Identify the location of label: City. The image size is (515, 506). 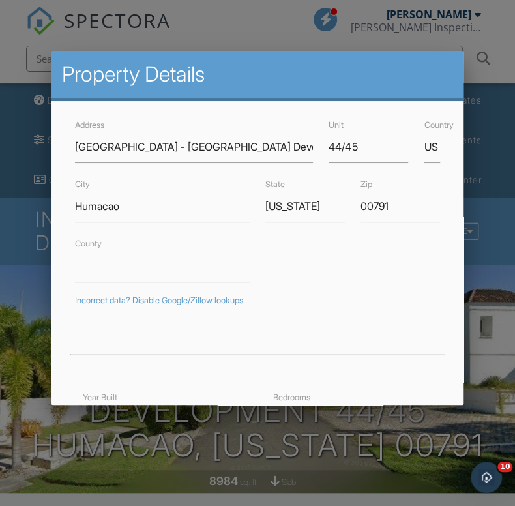
(82, 184).